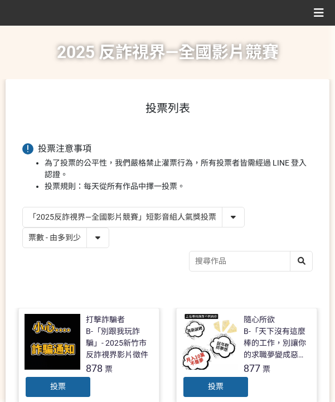 Image resolution: width=335 pixels, height=402 pixels. What do you see at coordinates (252, 368) in the screenshot?
I see `span: 877` at bounding box center [252, 368].